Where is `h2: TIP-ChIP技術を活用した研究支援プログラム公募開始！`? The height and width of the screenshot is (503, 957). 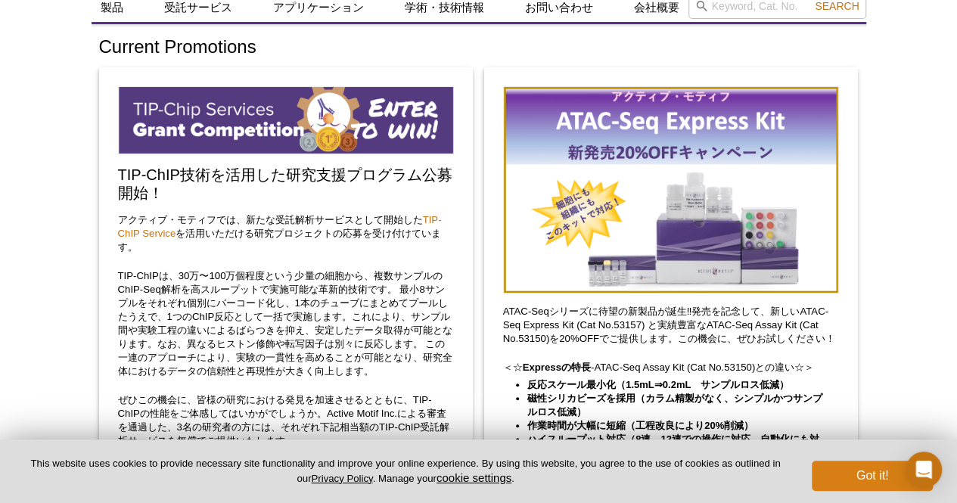
h2: TIP-ChIP技術を活用した研究支援プログラム公募開始！ is located at coordinates (286, 184).